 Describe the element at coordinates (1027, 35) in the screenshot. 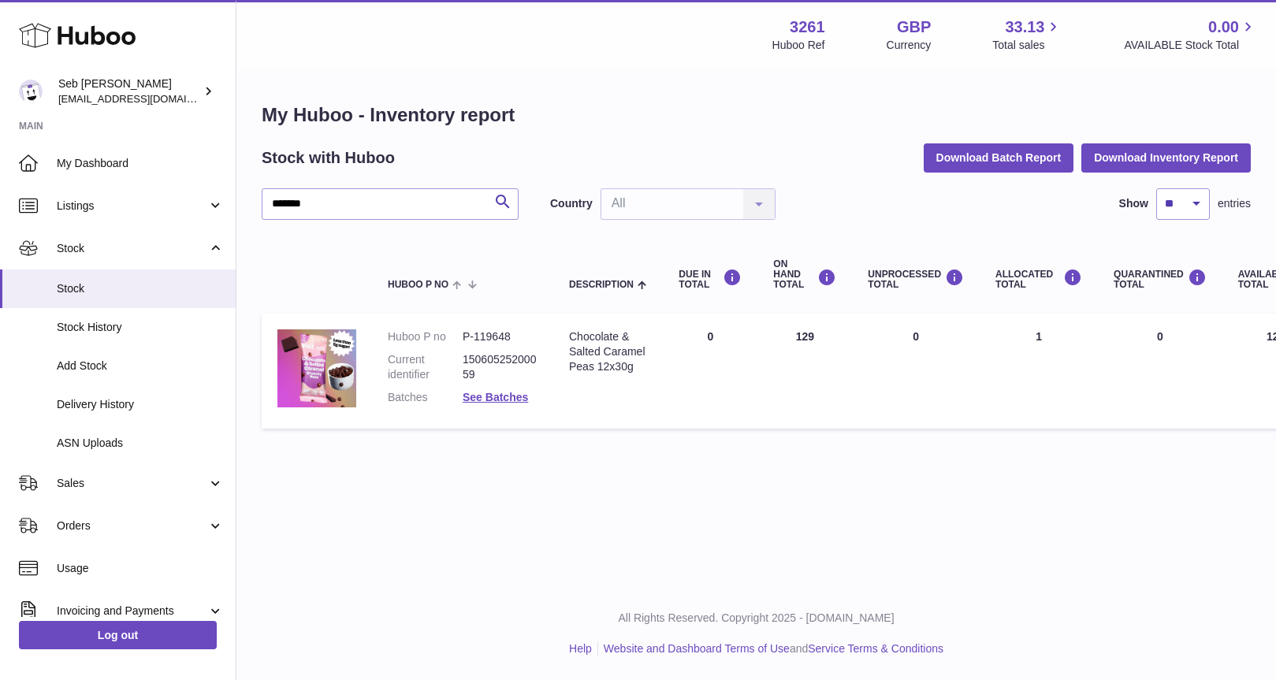

I see `a: 33.13 Total sales` at that location.